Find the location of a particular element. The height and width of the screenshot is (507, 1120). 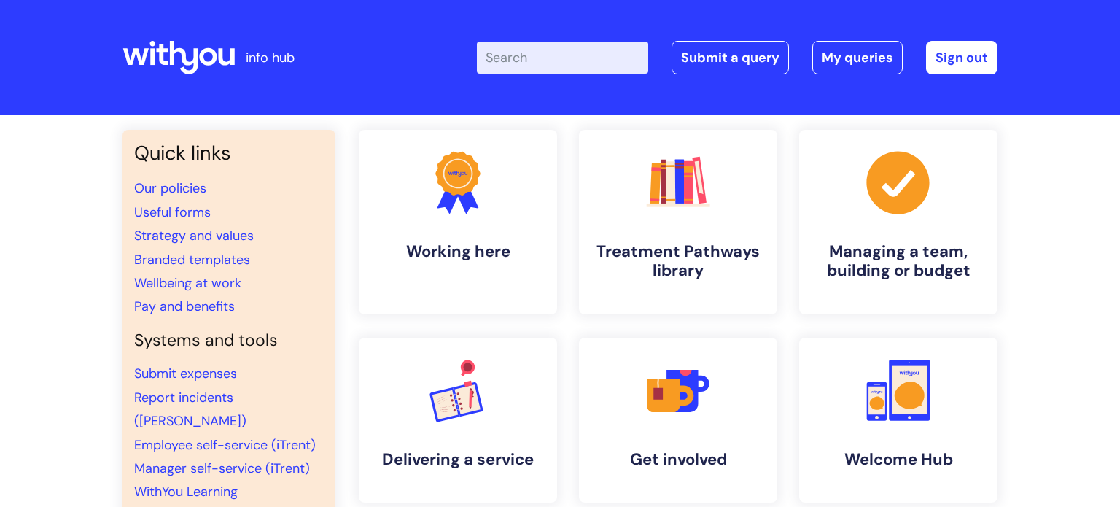

a: Get involved is located at coordinates (678, 420).